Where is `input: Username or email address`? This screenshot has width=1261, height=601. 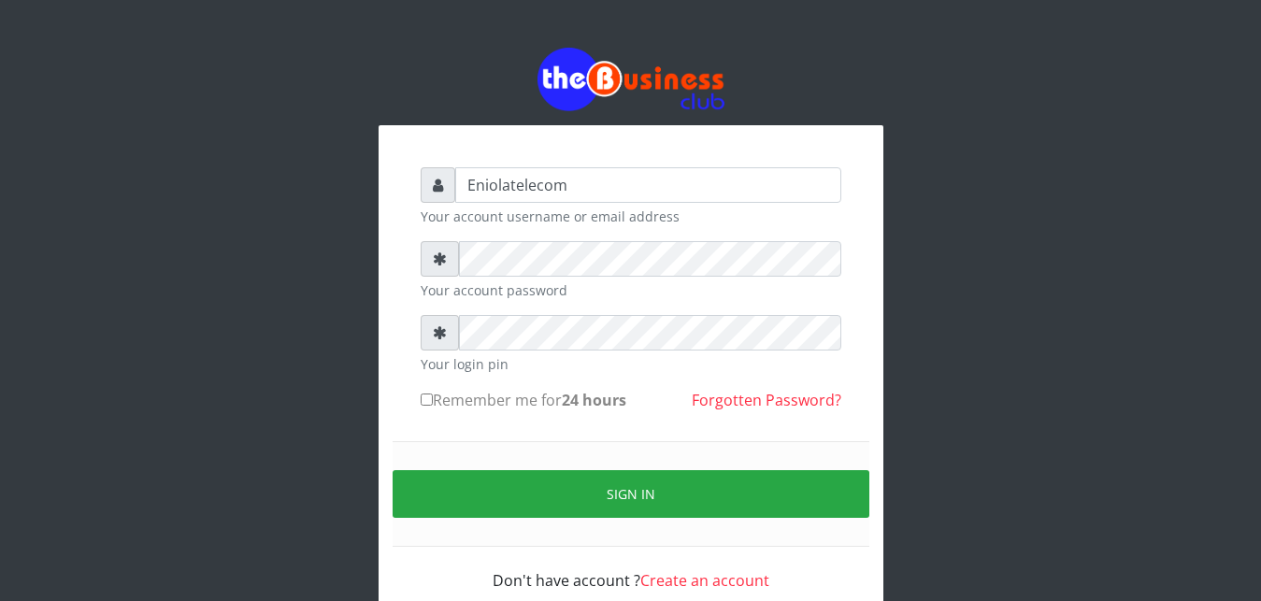 input: Username or email address is located at coordinates (648, 185).